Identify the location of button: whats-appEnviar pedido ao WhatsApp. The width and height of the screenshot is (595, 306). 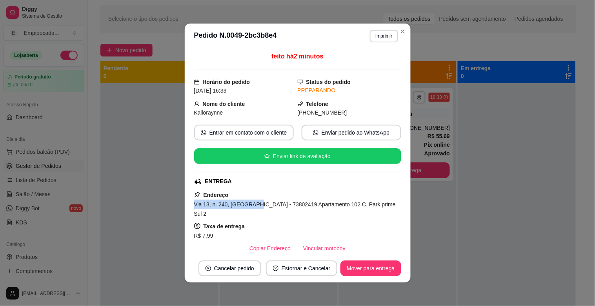
(352, 133).